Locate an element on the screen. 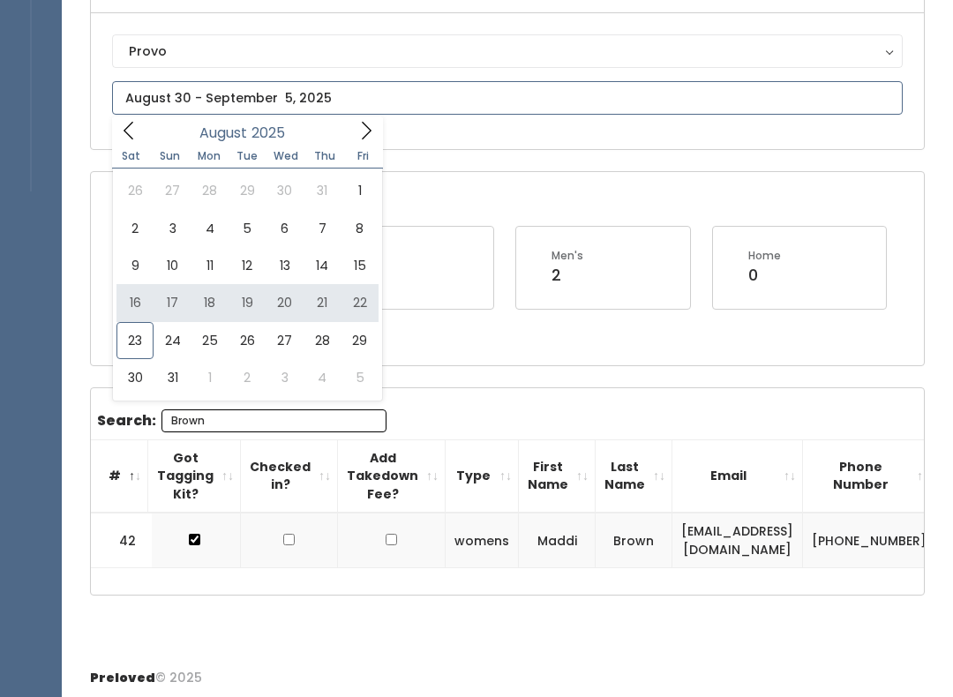 The image size is (953, 697). span: August 6, 2025 is located at coordinates (285, 229).